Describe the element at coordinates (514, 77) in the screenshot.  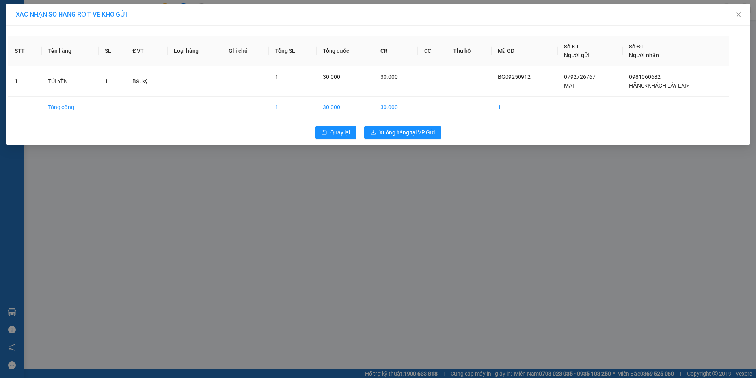
I see `span: BG09250912` at that location.